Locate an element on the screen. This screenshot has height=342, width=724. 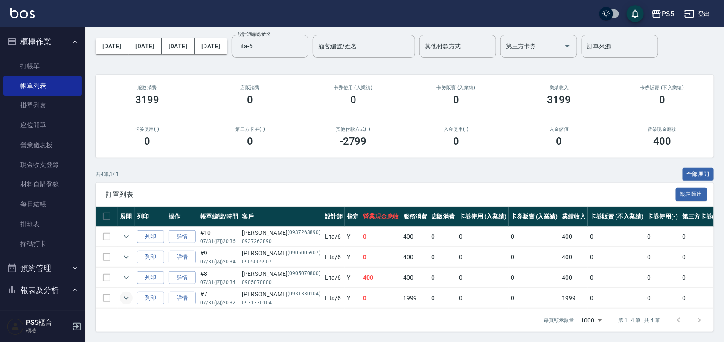
p: 每頁顯示數量 is located at coordinates (559, 320).